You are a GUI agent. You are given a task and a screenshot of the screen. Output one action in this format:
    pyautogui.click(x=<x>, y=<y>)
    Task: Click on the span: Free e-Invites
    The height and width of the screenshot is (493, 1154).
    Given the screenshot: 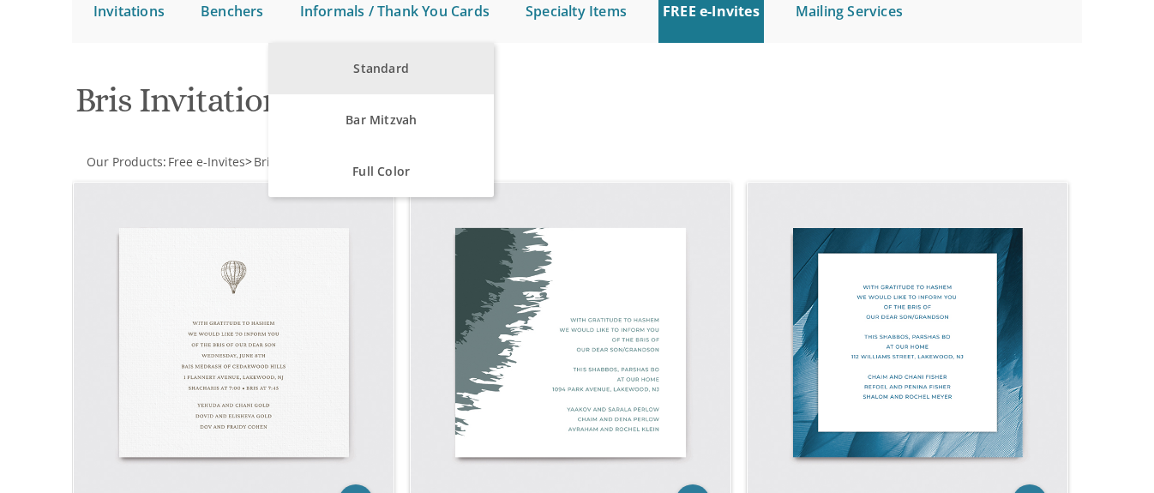 What is the action you would take?
    pyautogui.click(x=207, y=161)
    